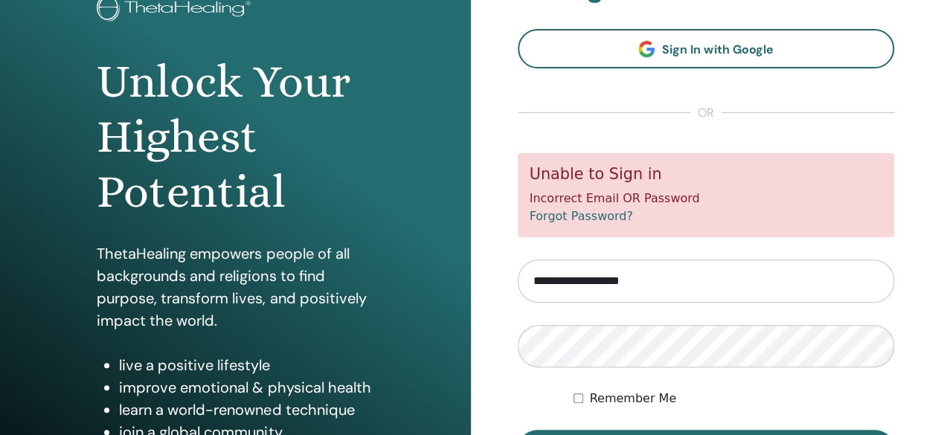 This screenshot has height=435, width=941. Describe the element at coordinates (706, 195) in the screenshot. I see `div: Incorrect Email OR Password` at that location.